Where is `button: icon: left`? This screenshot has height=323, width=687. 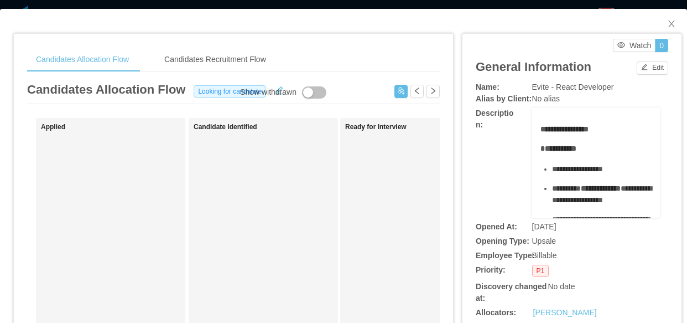
button: icon: left is located at coordinates (417, 91).